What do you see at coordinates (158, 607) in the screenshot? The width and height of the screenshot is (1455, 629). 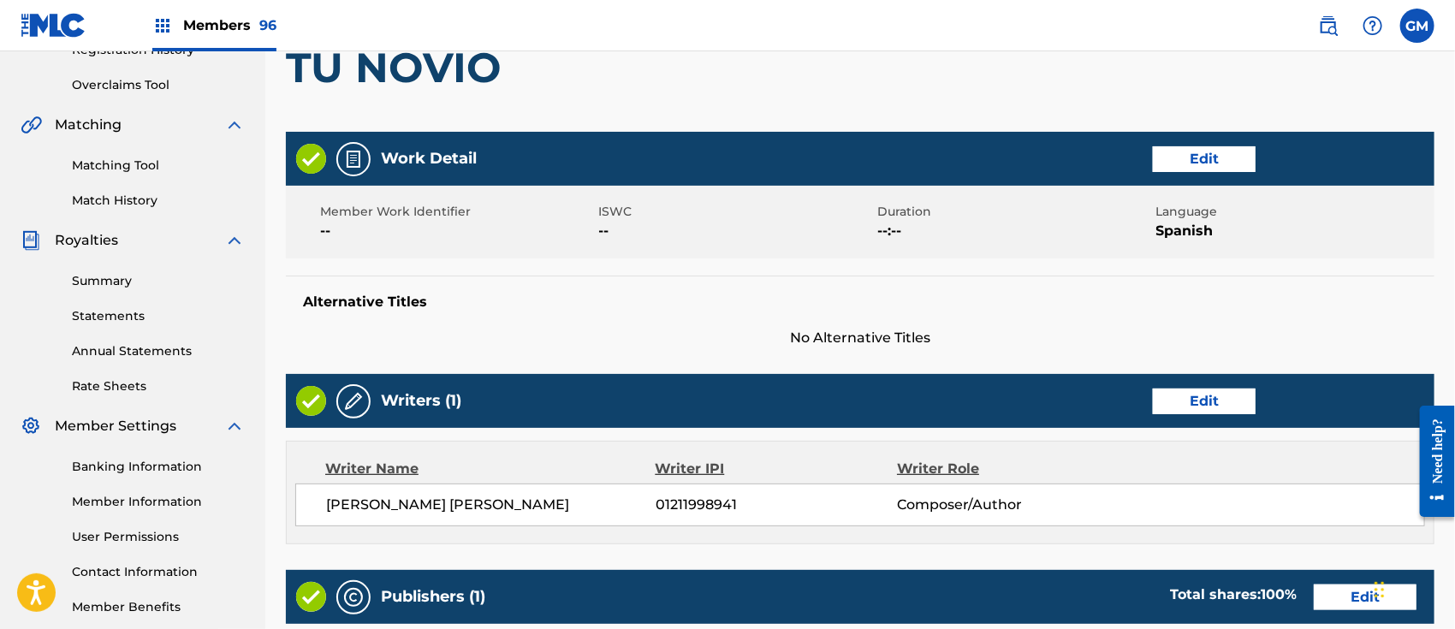 I see `a: Member Benefits` at bounding box center [158, 607].